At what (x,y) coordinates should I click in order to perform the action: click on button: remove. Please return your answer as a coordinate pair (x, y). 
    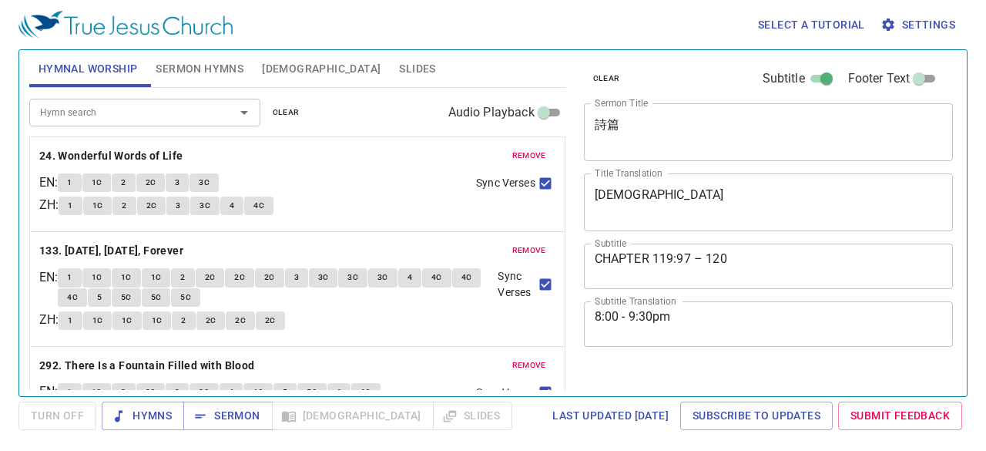
    Looking at the image, I should click on (529, 250).